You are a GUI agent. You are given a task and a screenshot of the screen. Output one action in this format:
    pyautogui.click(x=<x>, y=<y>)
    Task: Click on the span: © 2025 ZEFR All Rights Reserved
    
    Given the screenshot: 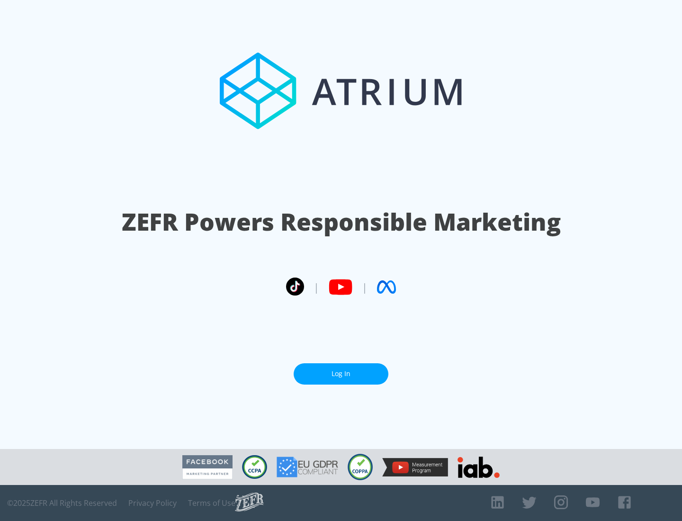 What is the action you would take?
    pyautogui.click(x=62, y=503)
    